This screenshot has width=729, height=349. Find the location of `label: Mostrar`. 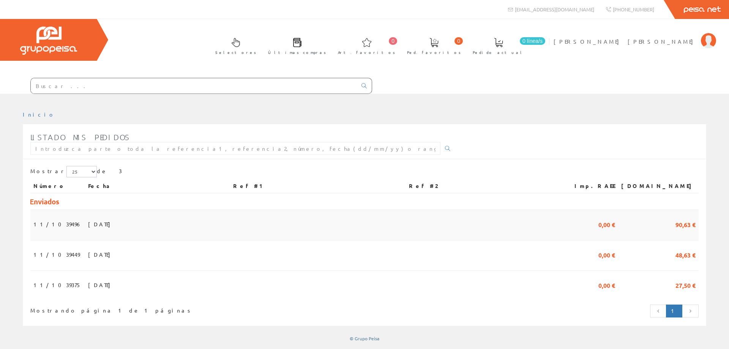

label: Mostrar is located at coordinates (63, 172).